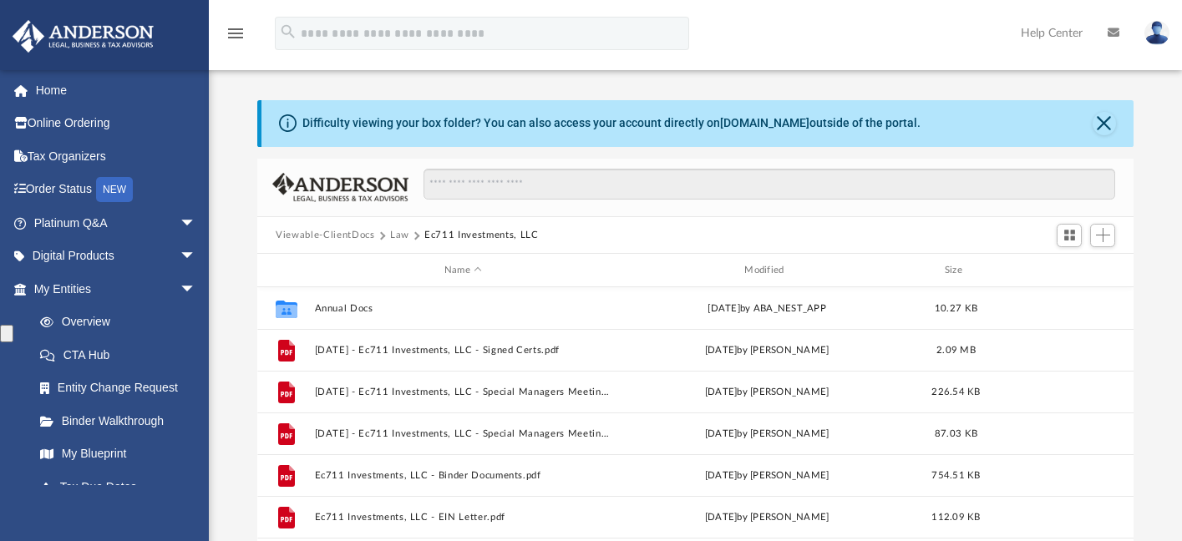 This screenshot has width=1182, height=541. What do you see at coordinates (325, 236) in the screenshot?
I see `button: Viewable-ClientDocs` at bounding box center [325, 236].